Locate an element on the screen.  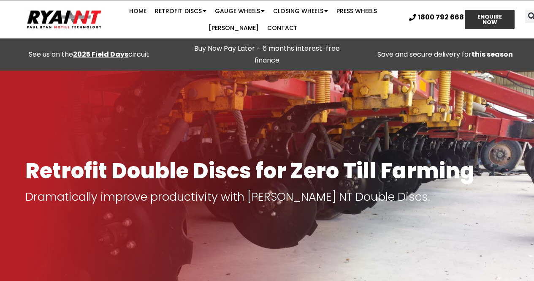
span: 1800 792 668 is located at coordinates (441, 17).